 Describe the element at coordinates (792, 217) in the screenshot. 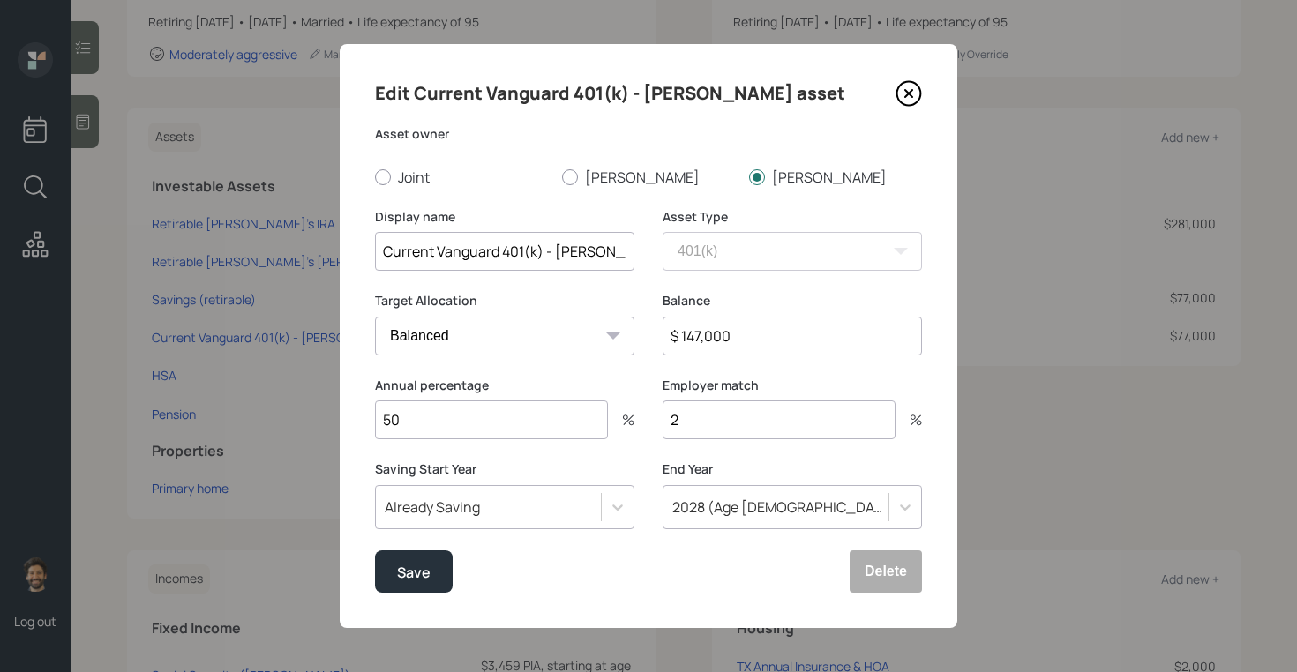

I see `label: Asset Type` at that location.